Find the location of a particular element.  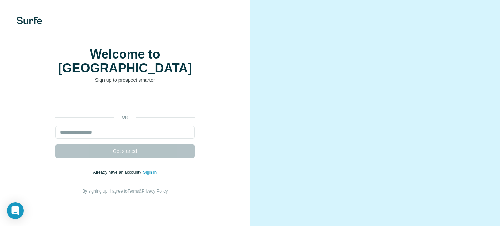

div: Open Intercom Messenger is located at coordinates (15, 211).